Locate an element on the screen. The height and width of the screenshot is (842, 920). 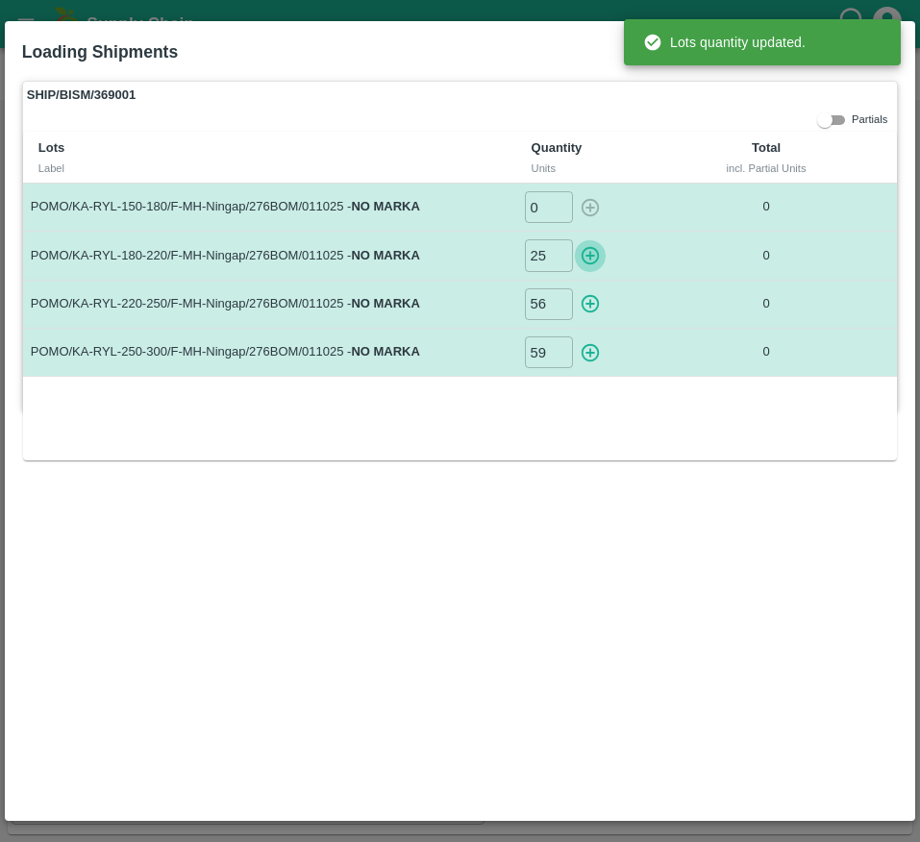
strong: SHIP/BISM/369001 is located at coordinates (81, 95).